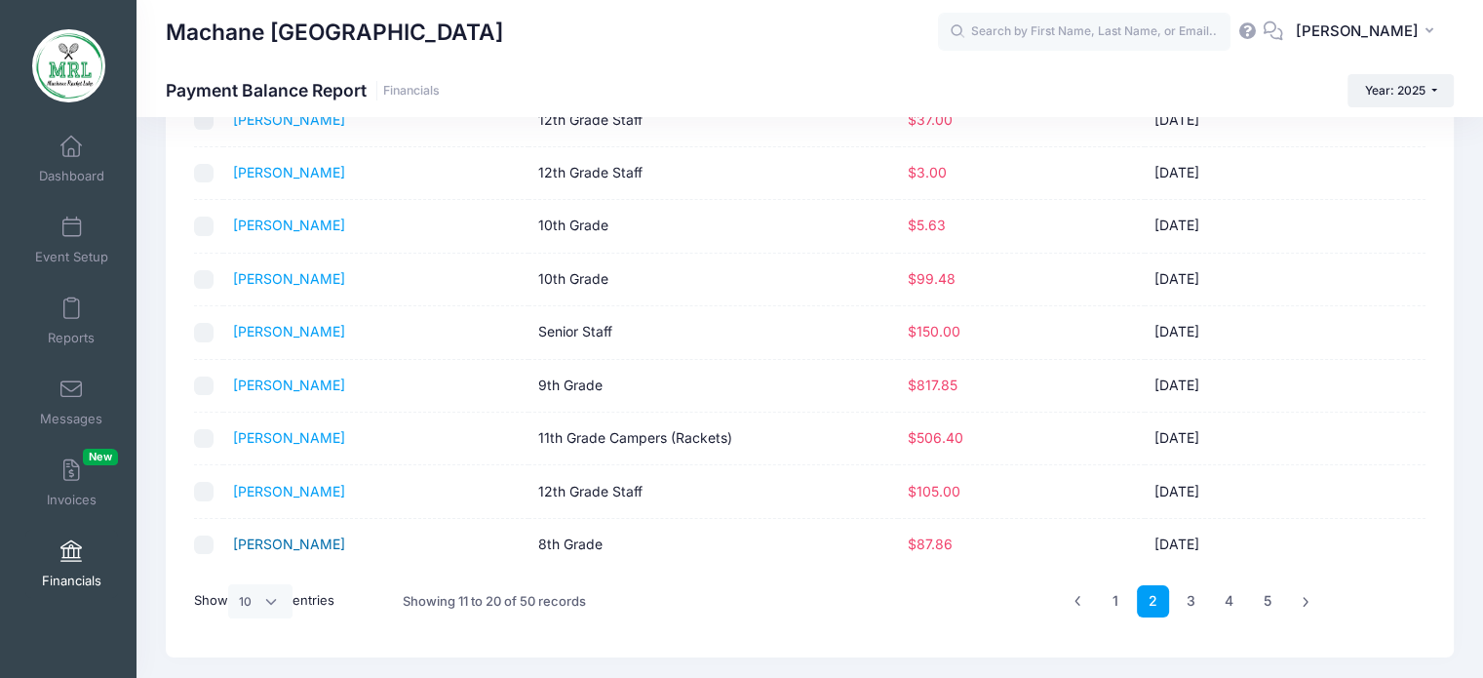 This screenshot has height=678, width=1483. What do you see at coordinates (494, 602) in the screenshot?
I see `div: Showing 11 to 20 of 50 records` at bounding box center [494, 602].